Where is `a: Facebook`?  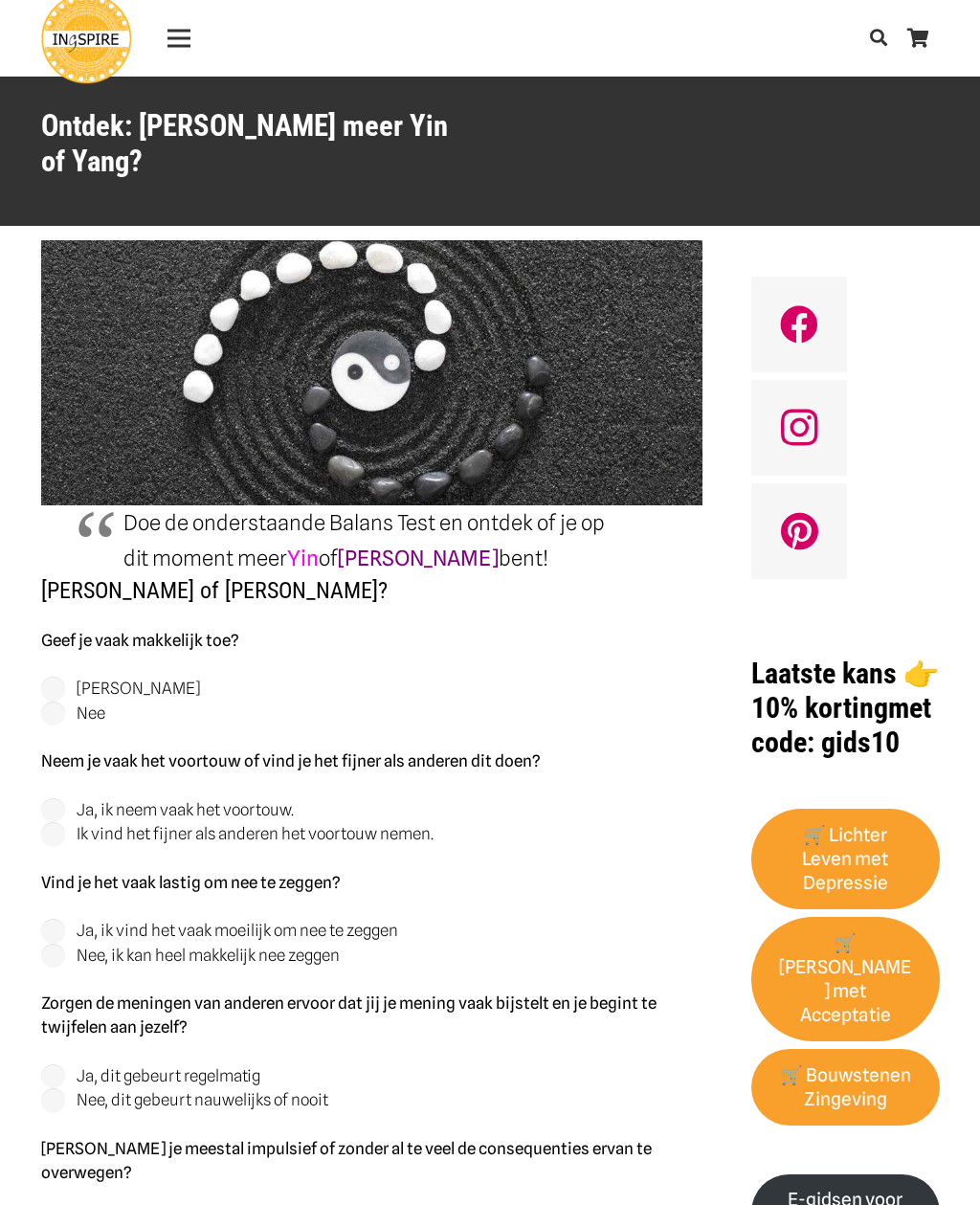 a: Facebook is located at coordinates (799, 324).